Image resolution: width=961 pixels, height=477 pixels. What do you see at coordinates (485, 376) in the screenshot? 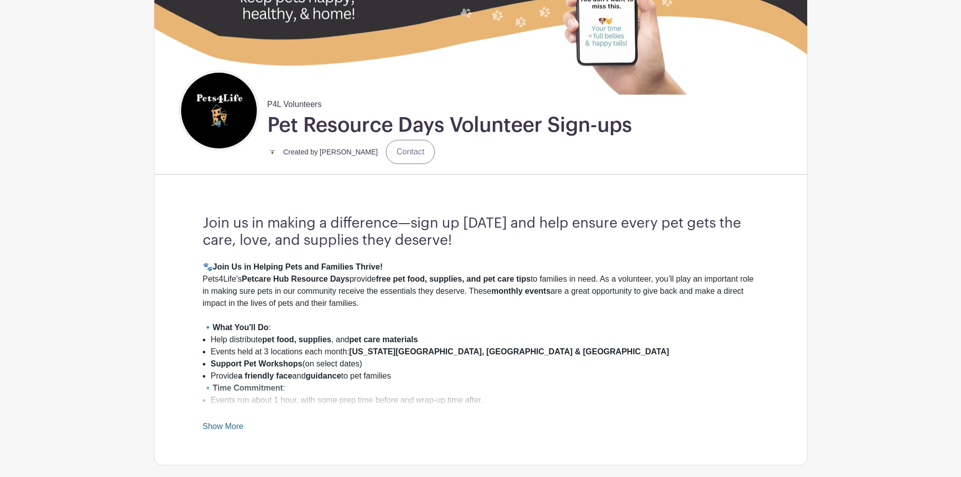
I see `li: Provide and to pet families` at bounding box center [485, 376].